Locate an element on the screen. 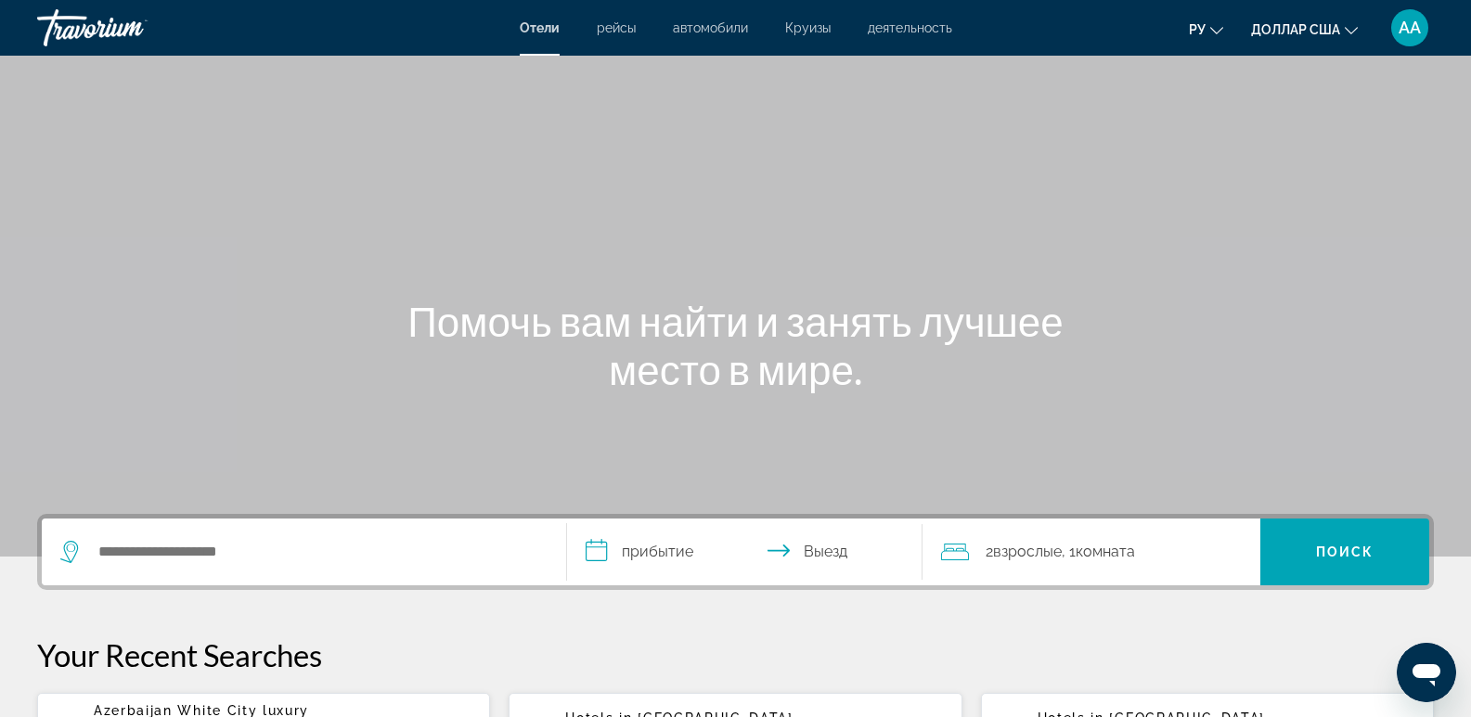 The image size is (1471, 717). font: Помочь вам найти и занять лучшее место в мире. is located at coordinates (735, 345).